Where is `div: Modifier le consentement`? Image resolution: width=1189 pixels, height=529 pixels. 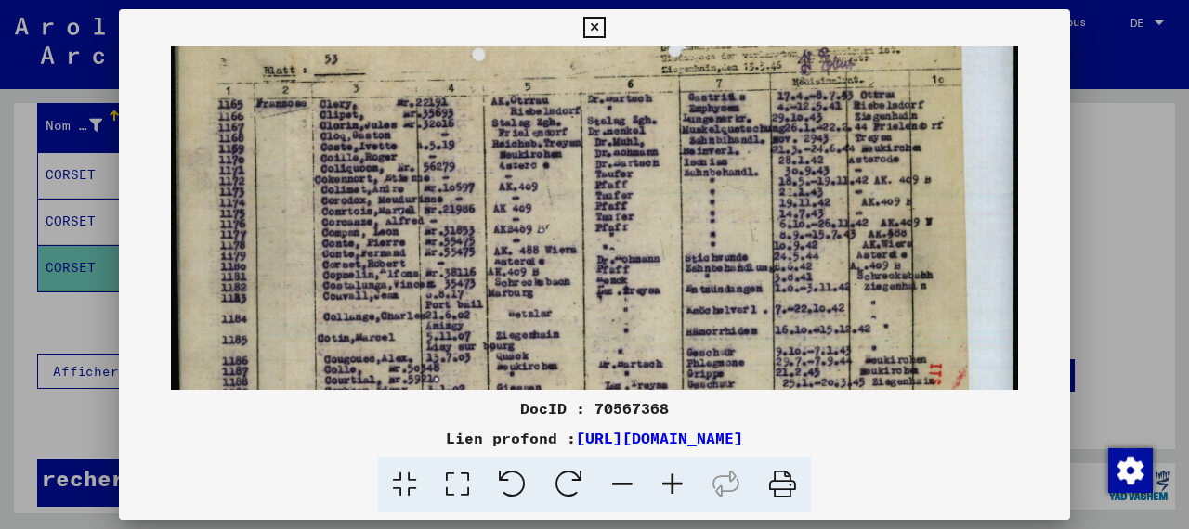
div: Modifier le consentement is located at coordinates (1129, 470).